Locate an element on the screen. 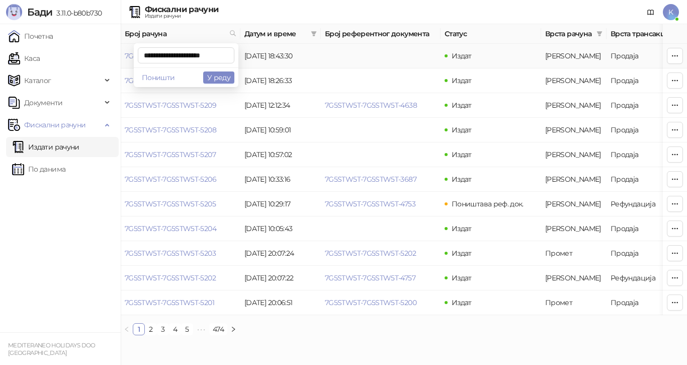  span: 3.11.0-b80b730 is located at coordinates (77, 13).